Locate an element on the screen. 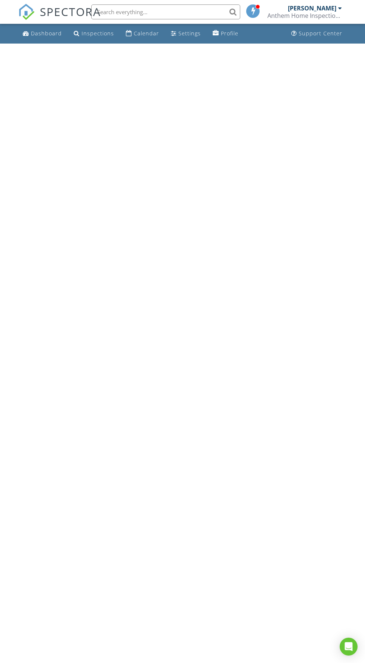 This screenshot has width=365, height=663. img: The Best Home Inspection Software - Spectora is located at coordinates (26, 12).